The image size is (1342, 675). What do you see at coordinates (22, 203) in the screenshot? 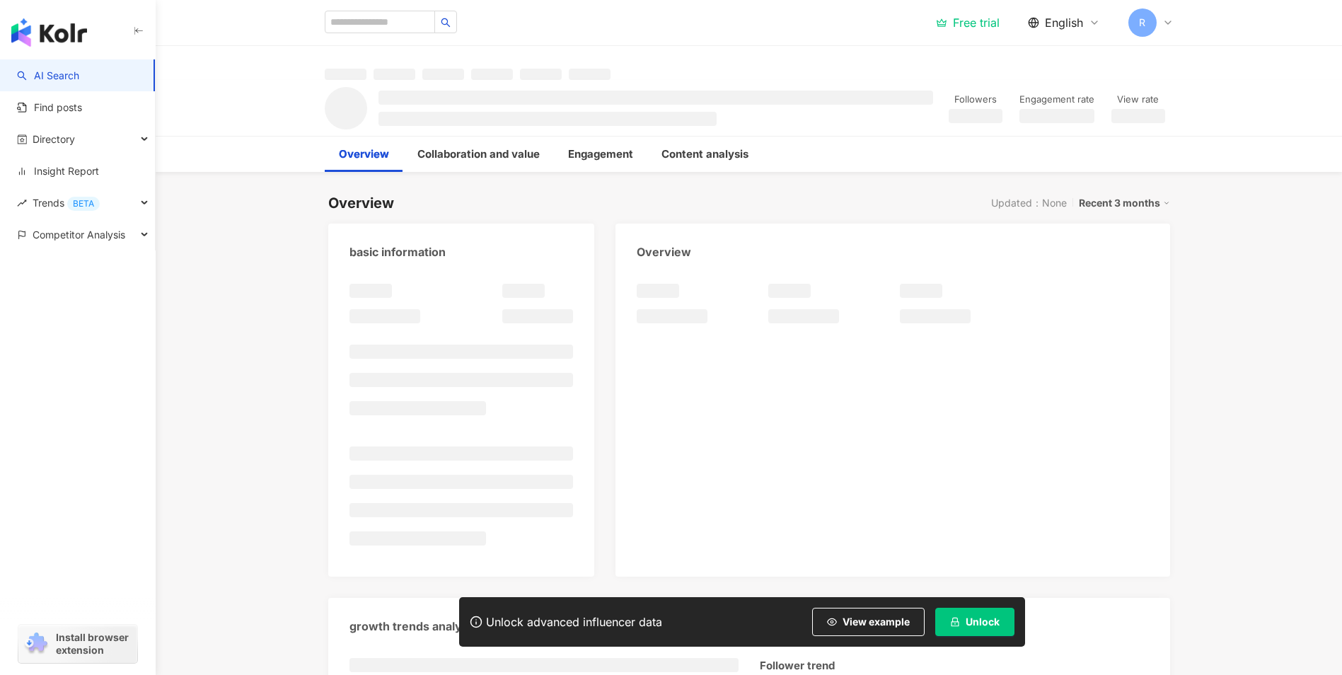
I see `span: rise` at bounding box center [22, 203].